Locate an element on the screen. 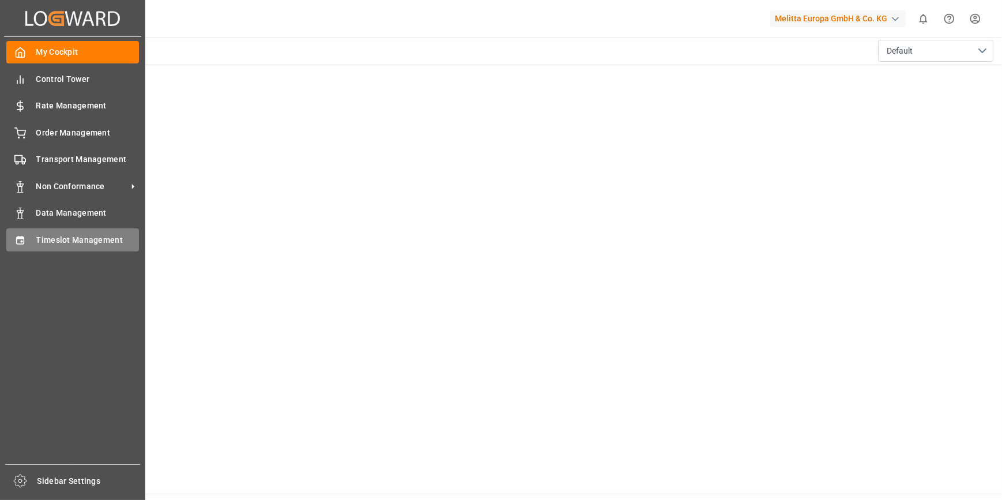 The width and height of the screenshot is (1002, 500). span: Timeslot Management is located at coordinates (88, 240).